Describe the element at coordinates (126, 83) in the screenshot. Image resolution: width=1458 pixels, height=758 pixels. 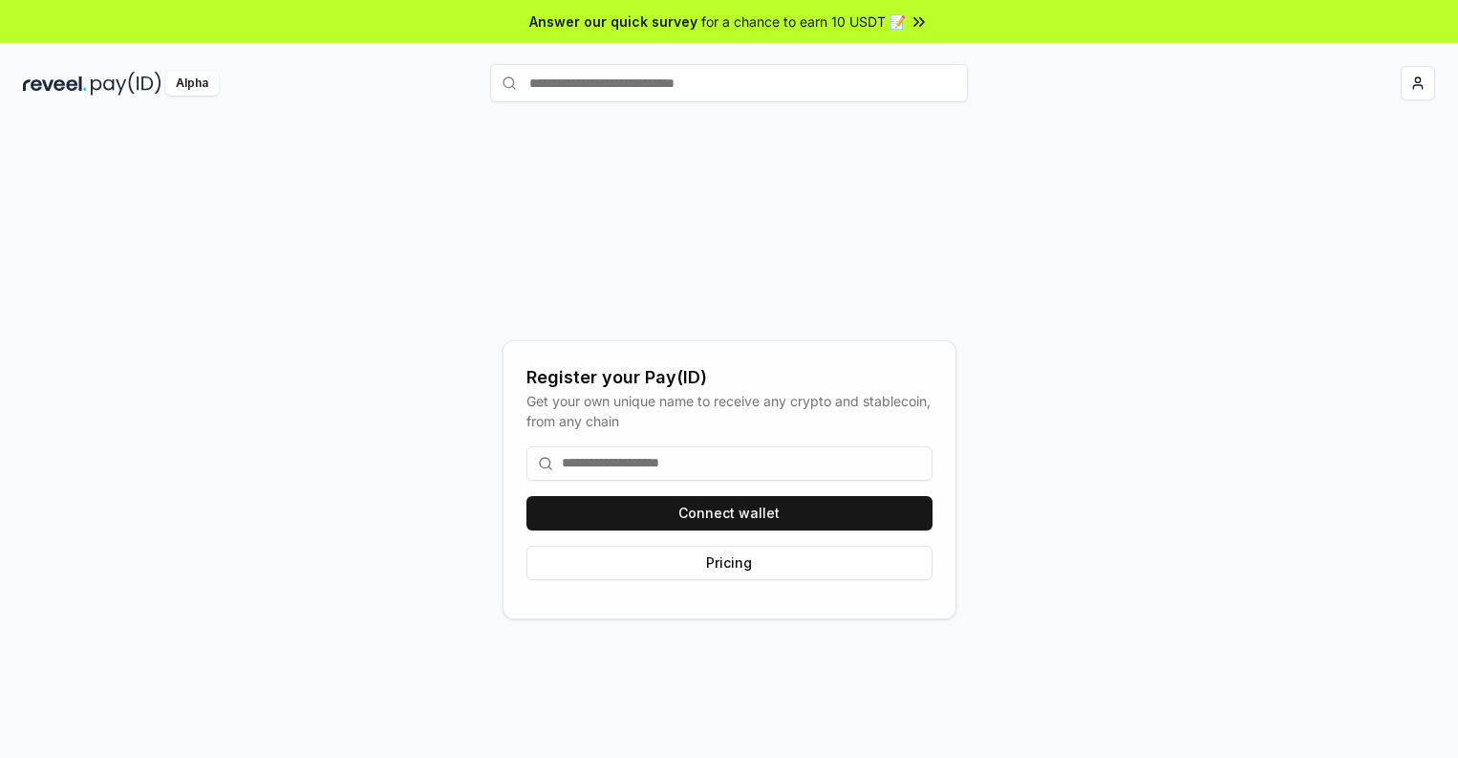
I see `img: pay_id` at that location.